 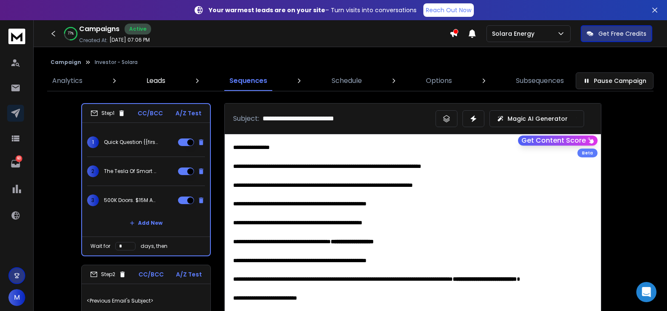 I want to click on span: M, so click(x=17, y=298).